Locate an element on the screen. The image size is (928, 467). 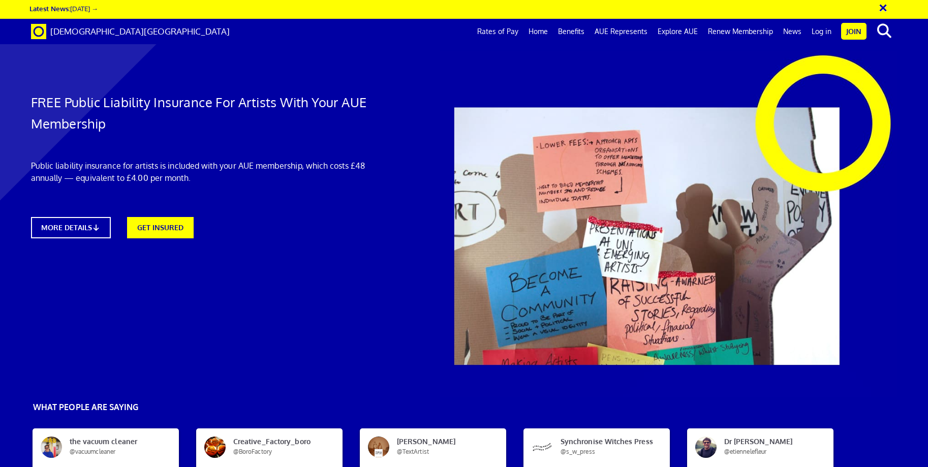
h1: FREE Public Liability Insurance For Artists With Your AUE Membership is located at coordinates (207, 113).